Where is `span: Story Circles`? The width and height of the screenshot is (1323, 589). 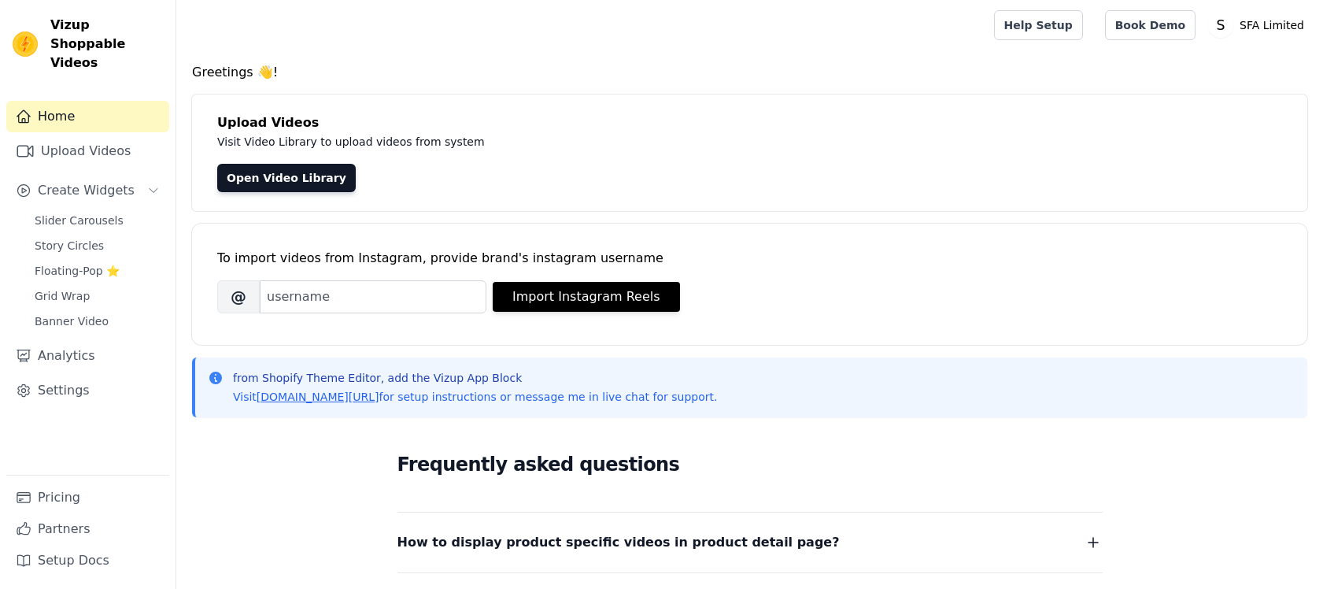 span: Story Circles is located at coordinates (69, 246).